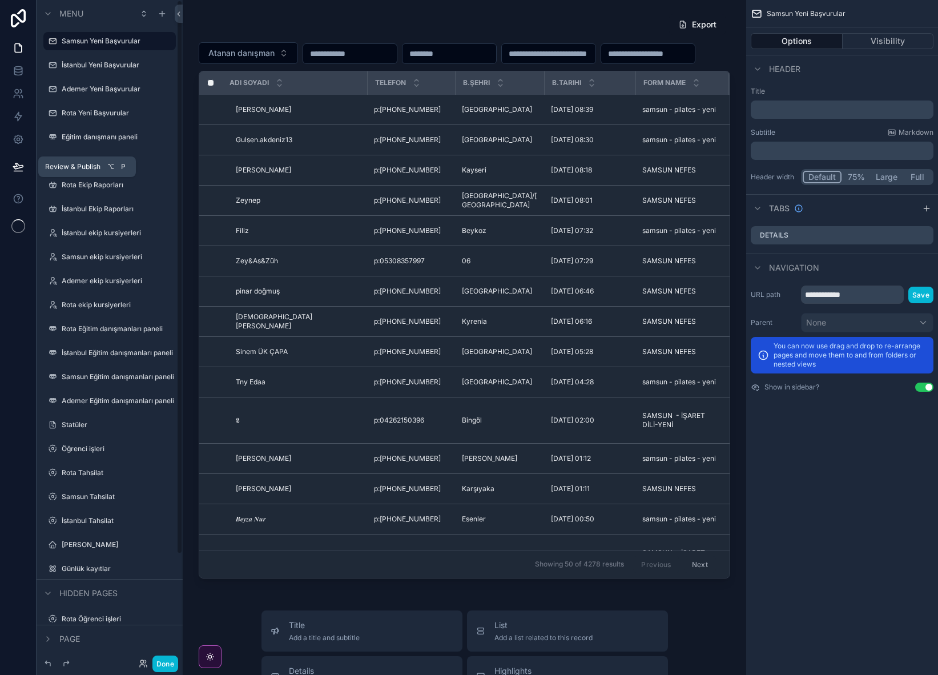 The image size is (938, 675). Describe the element at coordinates (850, 355) in the screenshot. I see `p: You can now use drag and drop to re-arrange pages and move them to and from folders or nested views` at that location.